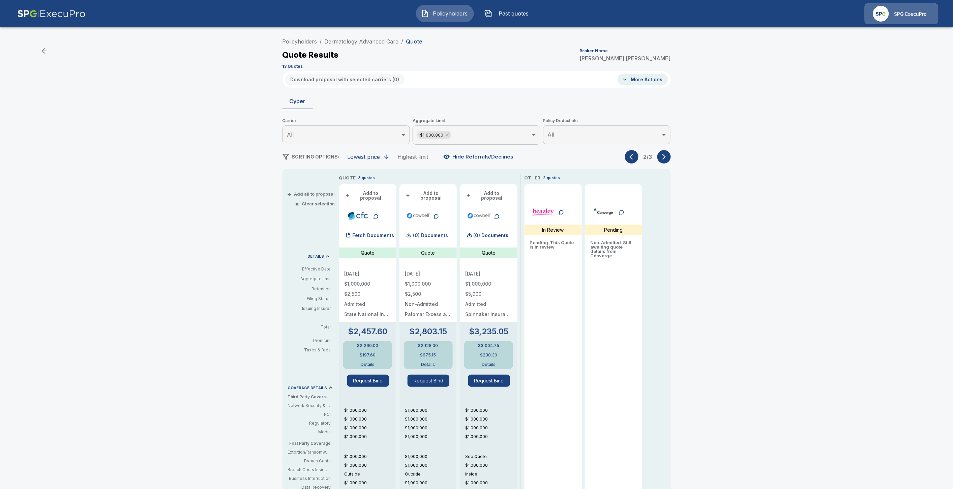  I want to click on p: DETAILS, so click(316, 256).